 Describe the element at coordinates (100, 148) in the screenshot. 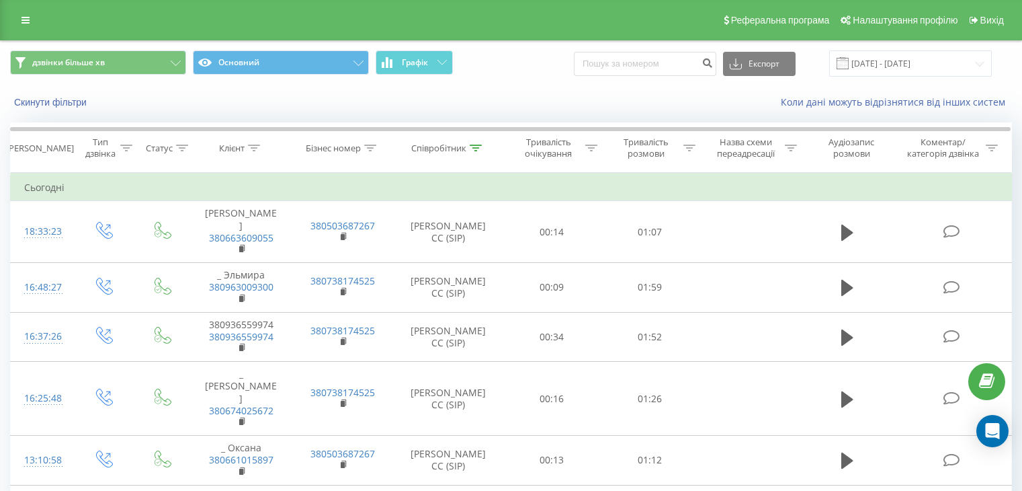

I see `div: Тип дзвінка` at that location.